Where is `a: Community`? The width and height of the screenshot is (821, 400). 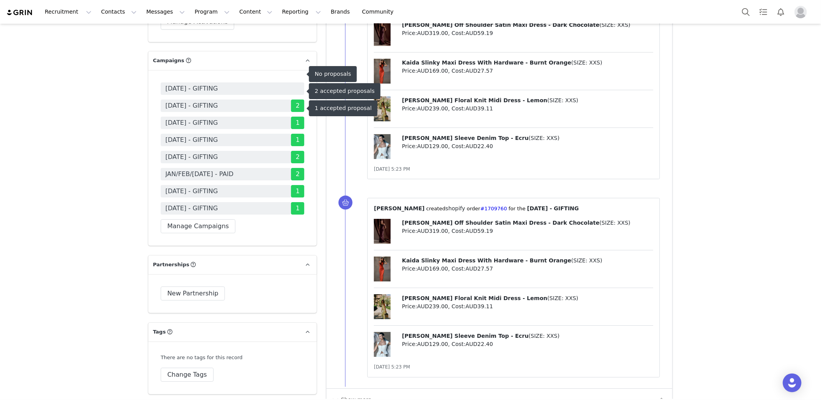
a: Community is located at coordinates (380, 12).